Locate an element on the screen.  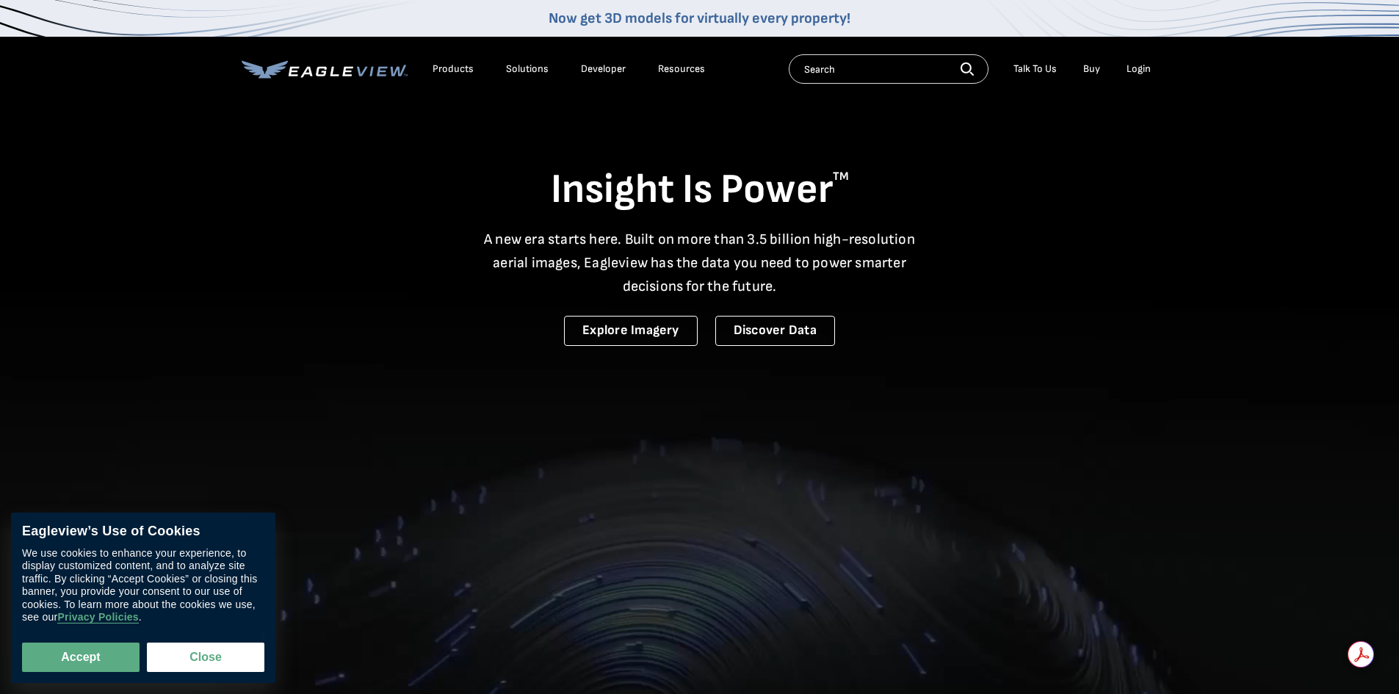
a: Privacy Policies is located at coordinates (98, 618).